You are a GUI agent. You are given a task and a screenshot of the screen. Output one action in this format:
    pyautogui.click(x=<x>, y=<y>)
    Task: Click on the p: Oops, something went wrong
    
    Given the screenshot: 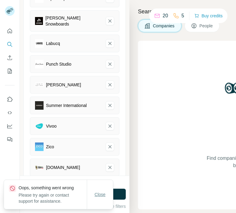 What is the action you would take?
    pyautogui.click(x=53, y=188)
    